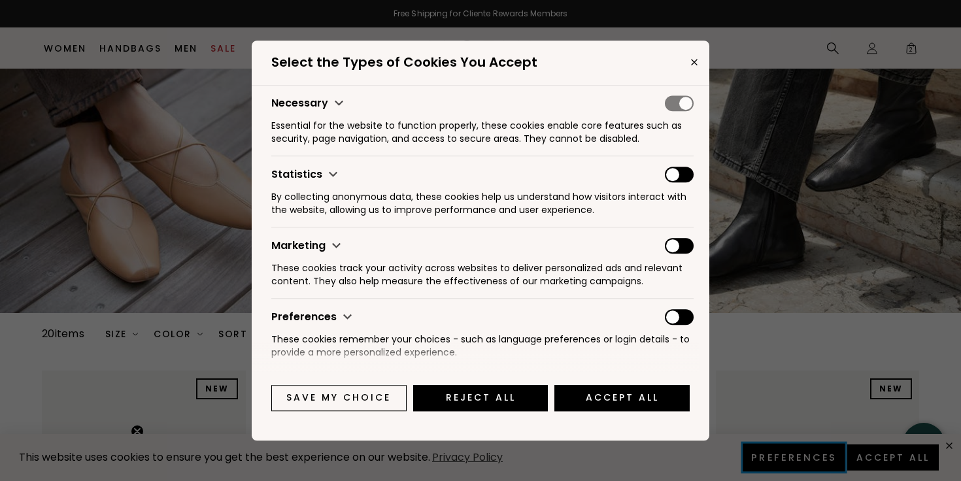 Image resolution: width=961 pixels, height=481 pixels. Describe the element at coordinates (483, 346) in the screenshot. I see `p: These cookies remember your choices - such as language preferences or login details - to provide ...` at that location.